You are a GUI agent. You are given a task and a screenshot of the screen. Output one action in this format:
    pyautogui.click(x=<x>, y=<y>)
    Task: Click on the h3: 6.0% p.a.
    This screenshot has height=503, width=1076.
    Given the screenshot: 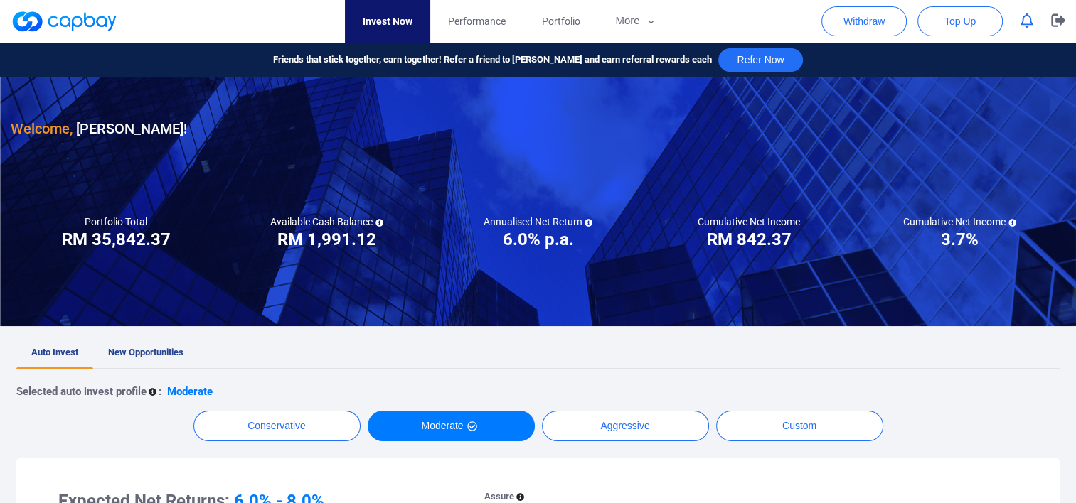 What is the action you would take?
    pyautogui.click(x=538, y=240)
    